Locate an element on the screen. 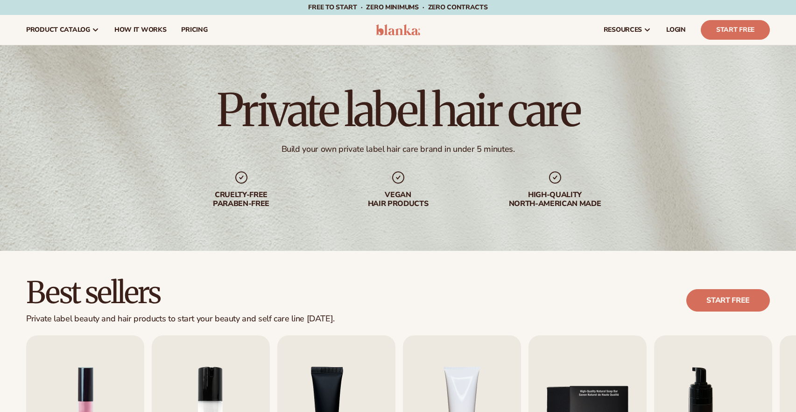 The width and height of the screenshot is (796, 412). a: pricing is located at coordinates (194, 30).